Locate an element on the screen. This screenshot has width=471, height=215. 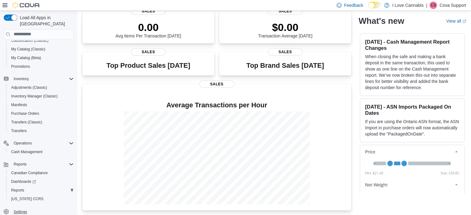
h2: What's new is located at coordinates (381, 21).